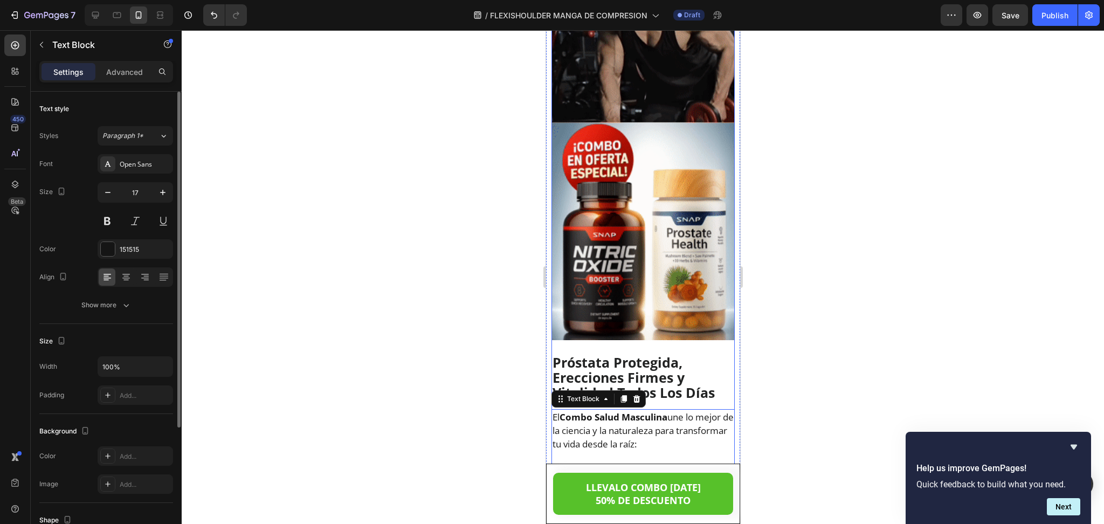 Image resolution: width=1104 pixels, height=524 pixels. I want to click on div: Open Sans, so click(145, 164).